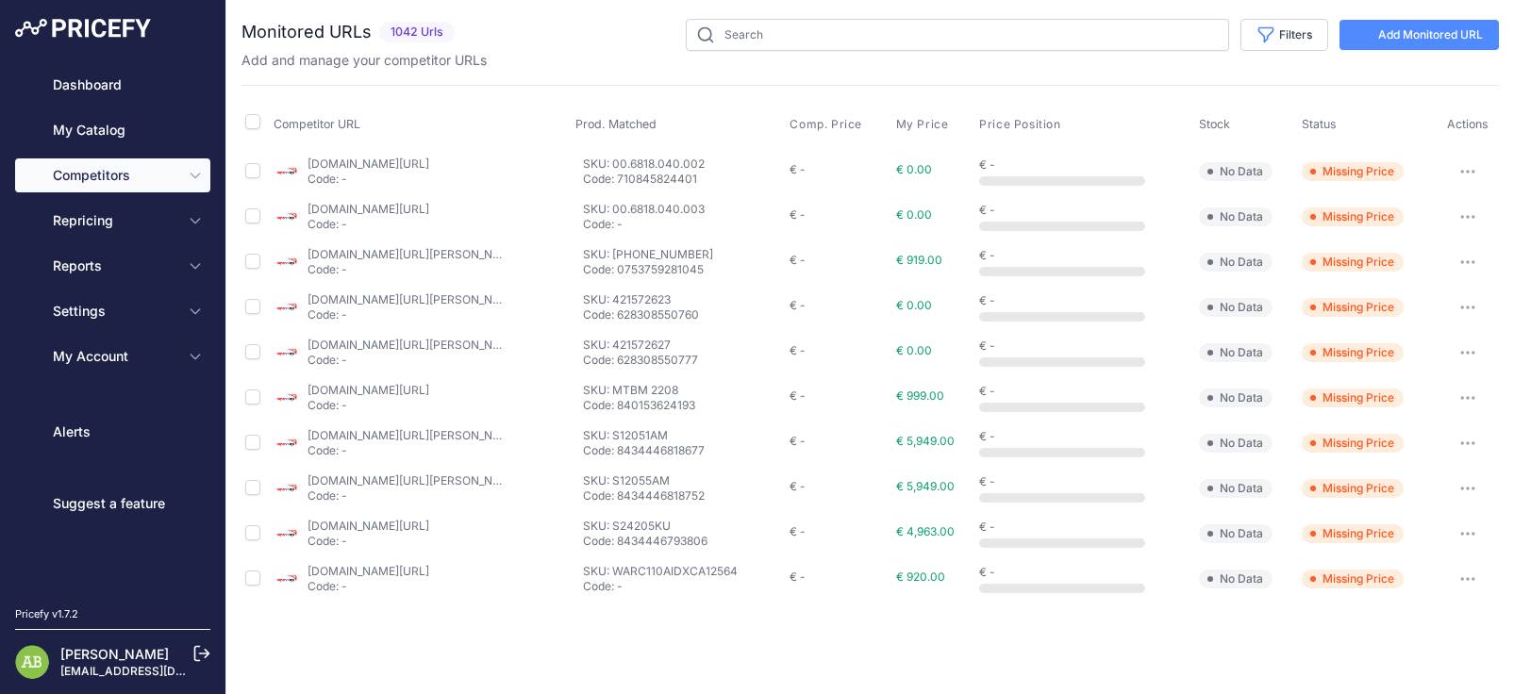 The image size is (1514, 694). I want to click on button: Settings, so click(112, 311).